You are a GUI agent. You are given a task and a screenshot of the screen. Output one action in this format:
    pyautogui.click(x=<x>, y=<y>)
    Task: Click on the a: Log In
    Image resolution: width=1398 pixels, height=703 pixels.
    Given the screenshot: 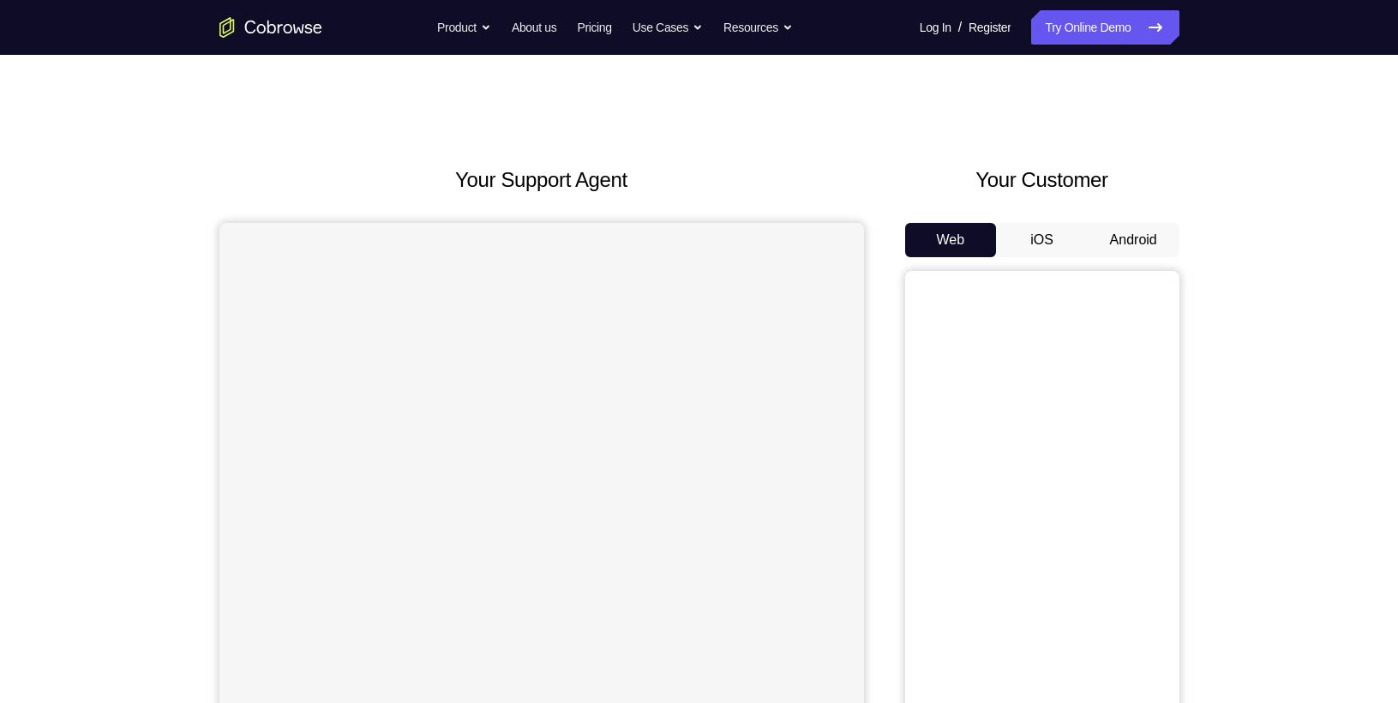 What is the action you would take?
    pyautogui.click(x=935, y=27)
    